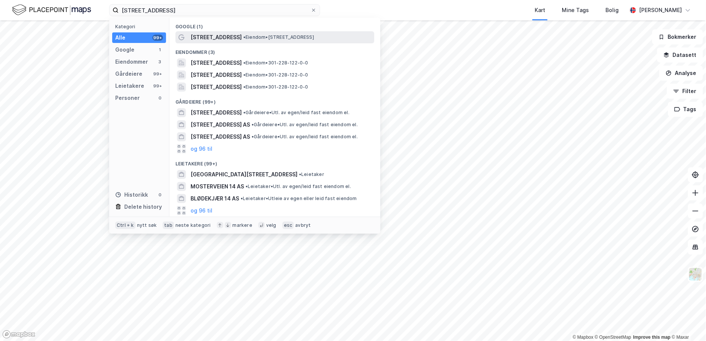 The image size is (706, 341). I want to click on button: Filter, so click(685, 91).